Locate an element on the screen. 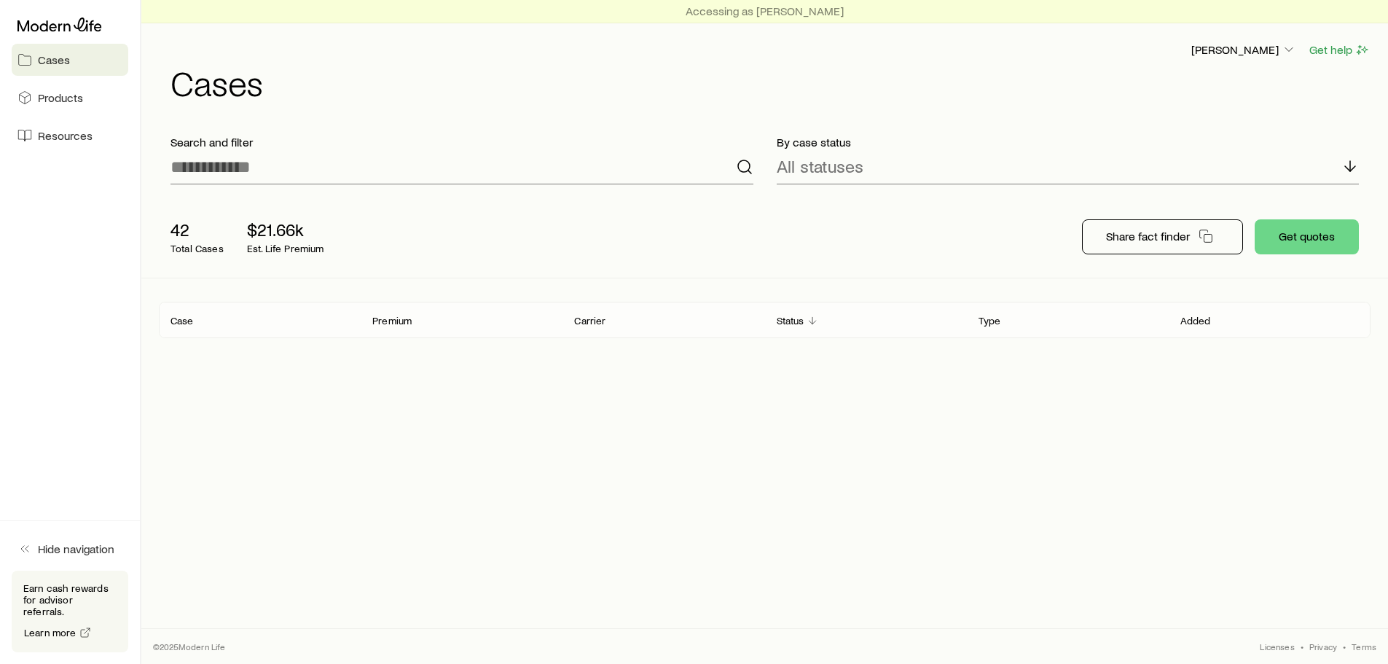 The width and height of the screenshot is (1388, 664). p: All statuses is located at coordinates (820, 166).